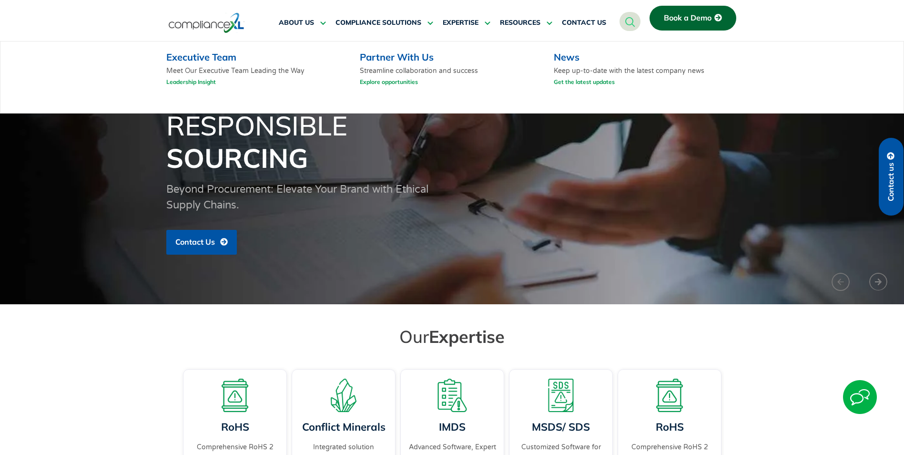 This screenshot has height=455, width=904. Describe the element at coordinates (344, 395) in the screenshot. I see `img: A representation of minerals` at that location.